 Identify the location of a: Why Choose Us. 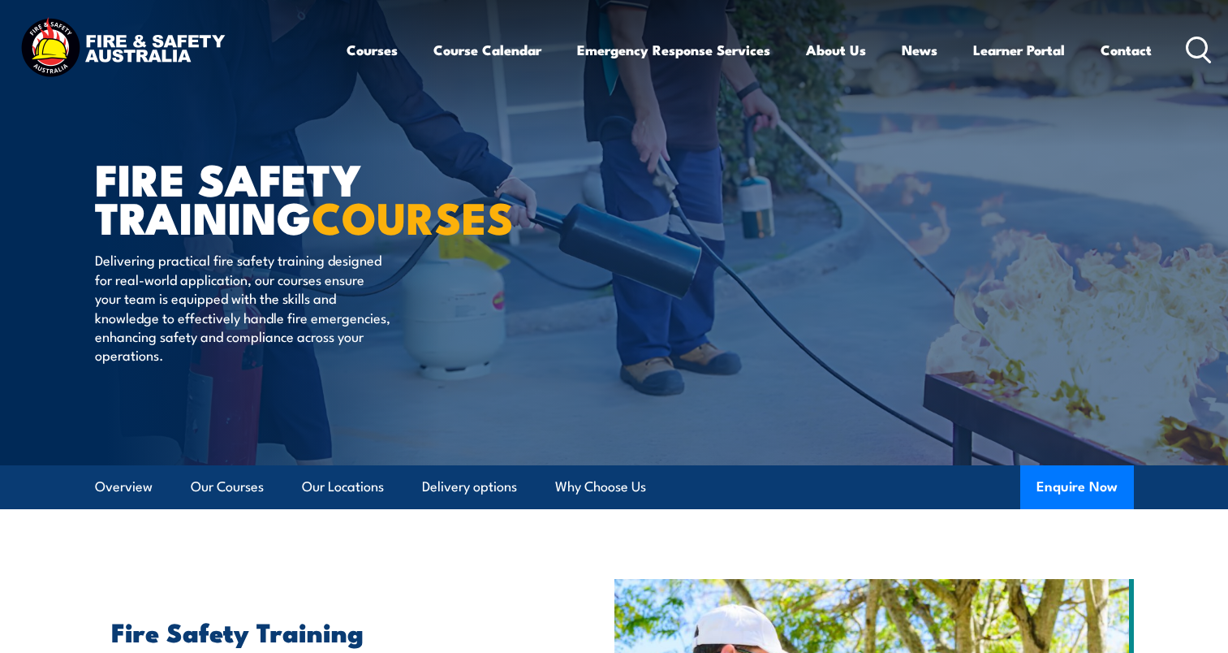
(601, 486).